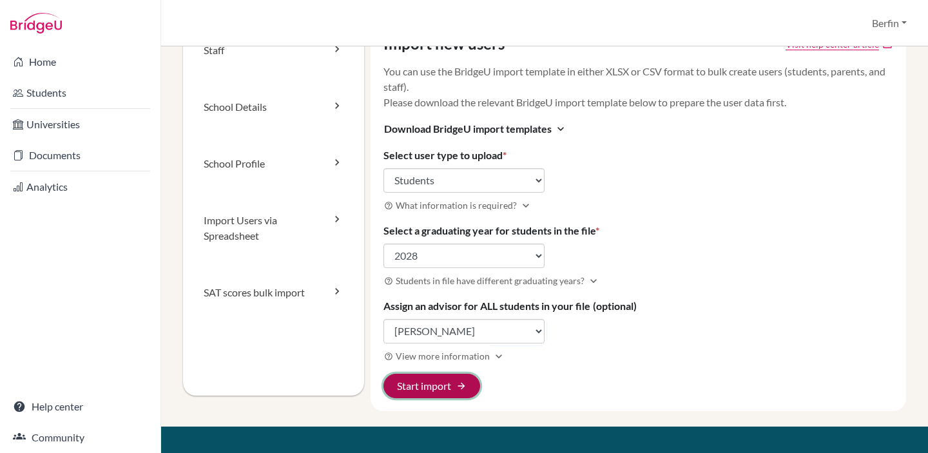 The width and height of the screenshot is (928, 453). Describe the element at coordinates (889, 23) in the screenshot. I see `button: Berfin` at that location.